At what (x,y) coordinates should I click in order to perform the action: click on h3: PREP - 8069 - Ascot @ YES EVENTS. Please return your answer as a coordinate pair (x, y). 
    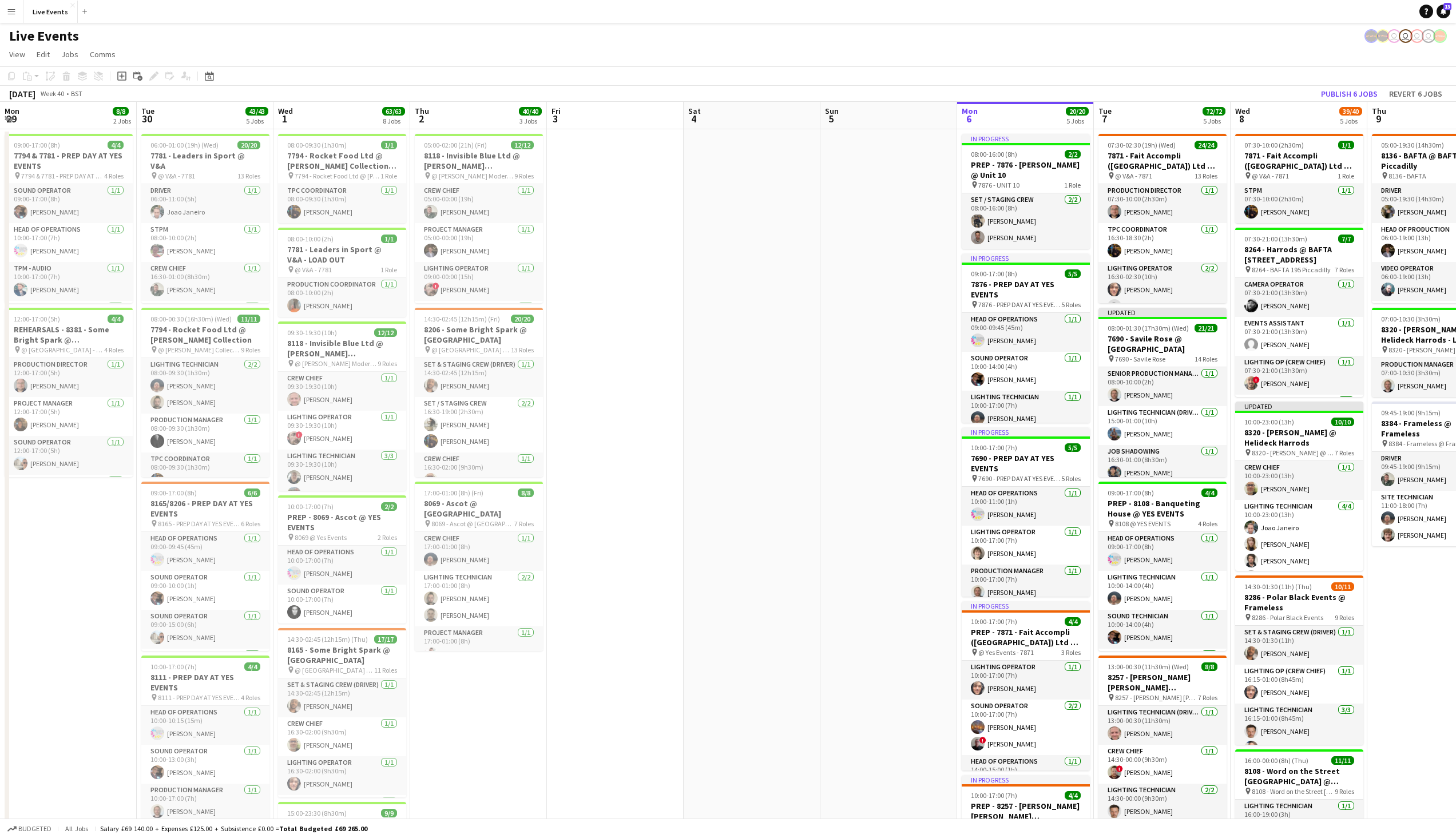
    Looking at the image, I should click on (342, 522).